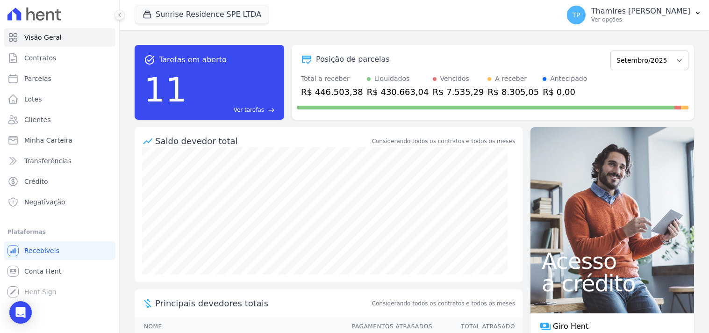  Describe the element at coordinates (392, 79) in the screenshot. I see `div: Liquidados` at that location.